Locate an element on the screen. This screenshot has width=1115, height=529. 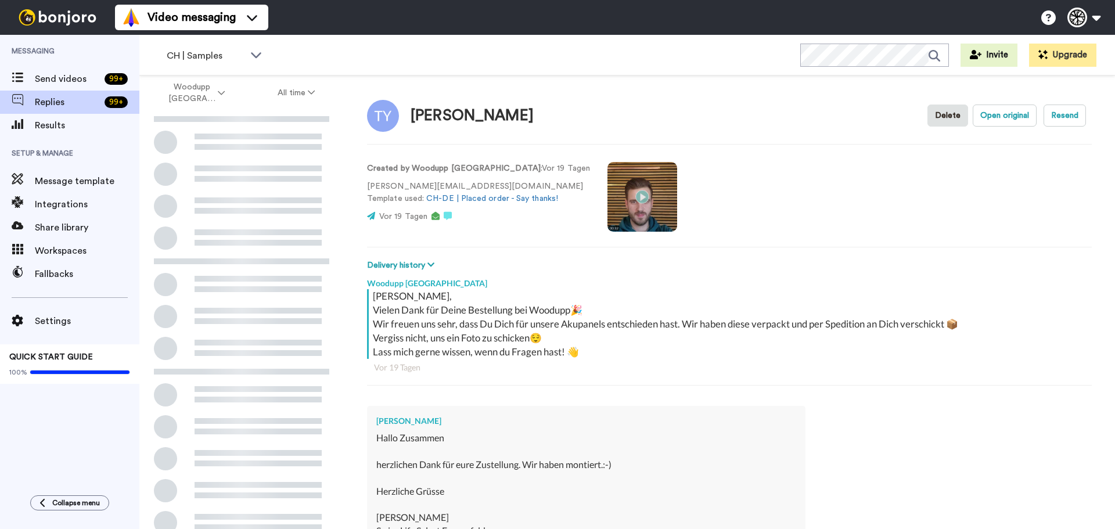
span: Message template is located at coordinates (87, 181).